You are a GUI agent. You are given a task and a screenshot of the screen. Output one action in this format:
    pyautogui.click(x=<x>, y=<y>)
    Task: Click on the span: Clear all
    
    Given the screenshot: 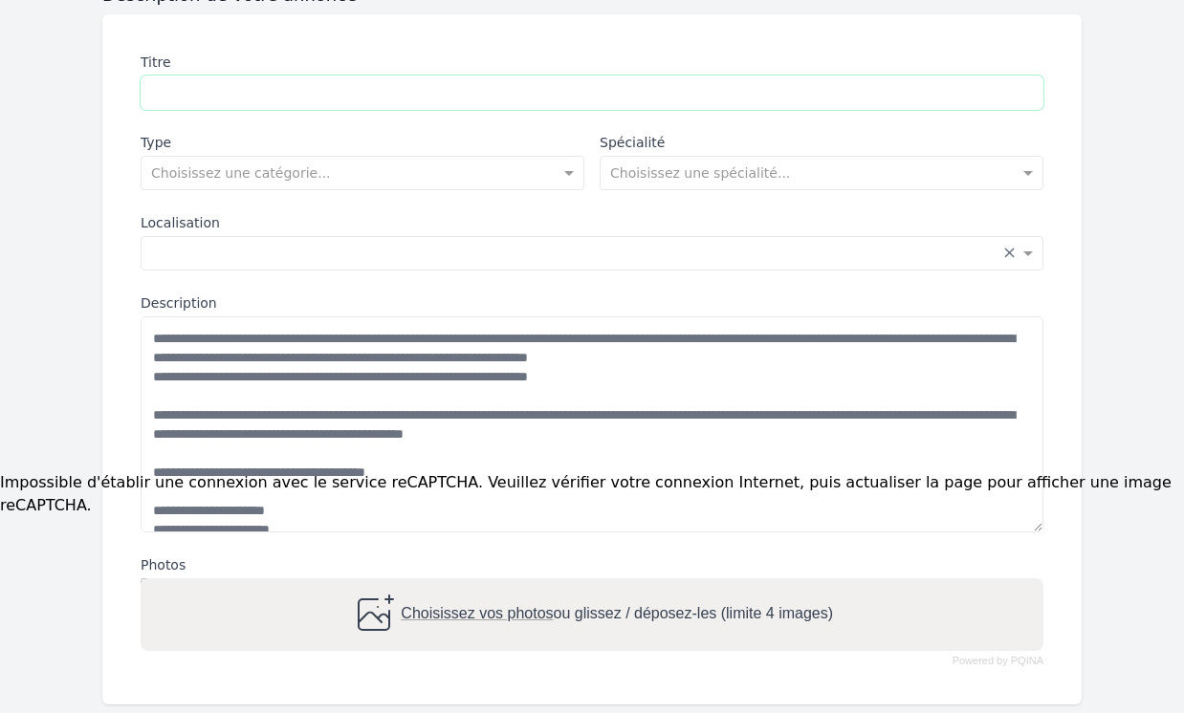 What is the action you would take?
    pyautogui.click(x=1010, y=253)
    